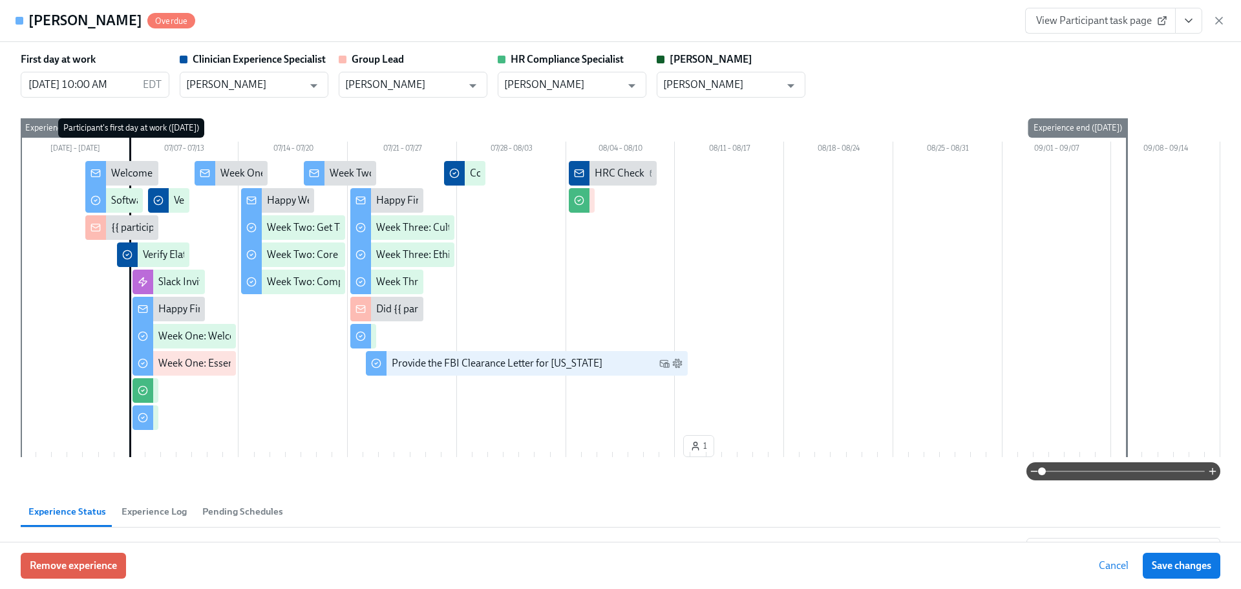  What do you see at coordinates (699, 446) in the screenshot?
I see `button: 1` at bounding box center [699, 446].